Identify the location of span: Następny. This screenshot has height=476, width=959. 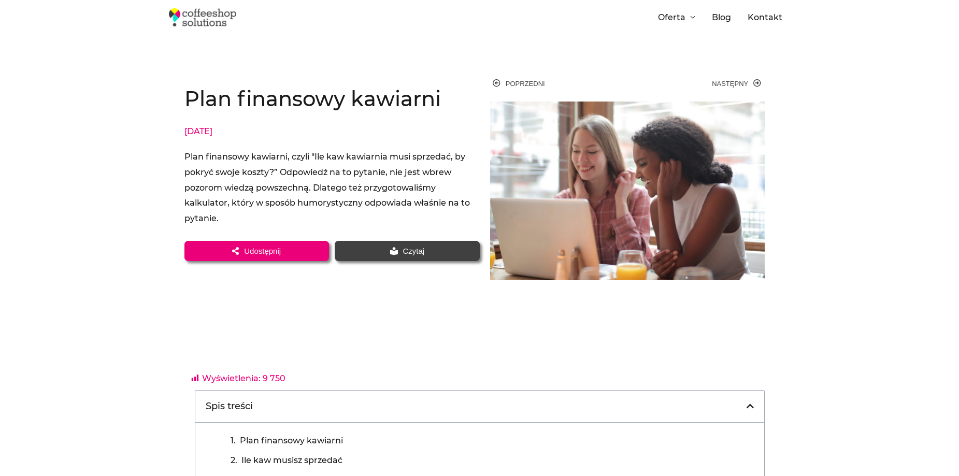
(730, 84).